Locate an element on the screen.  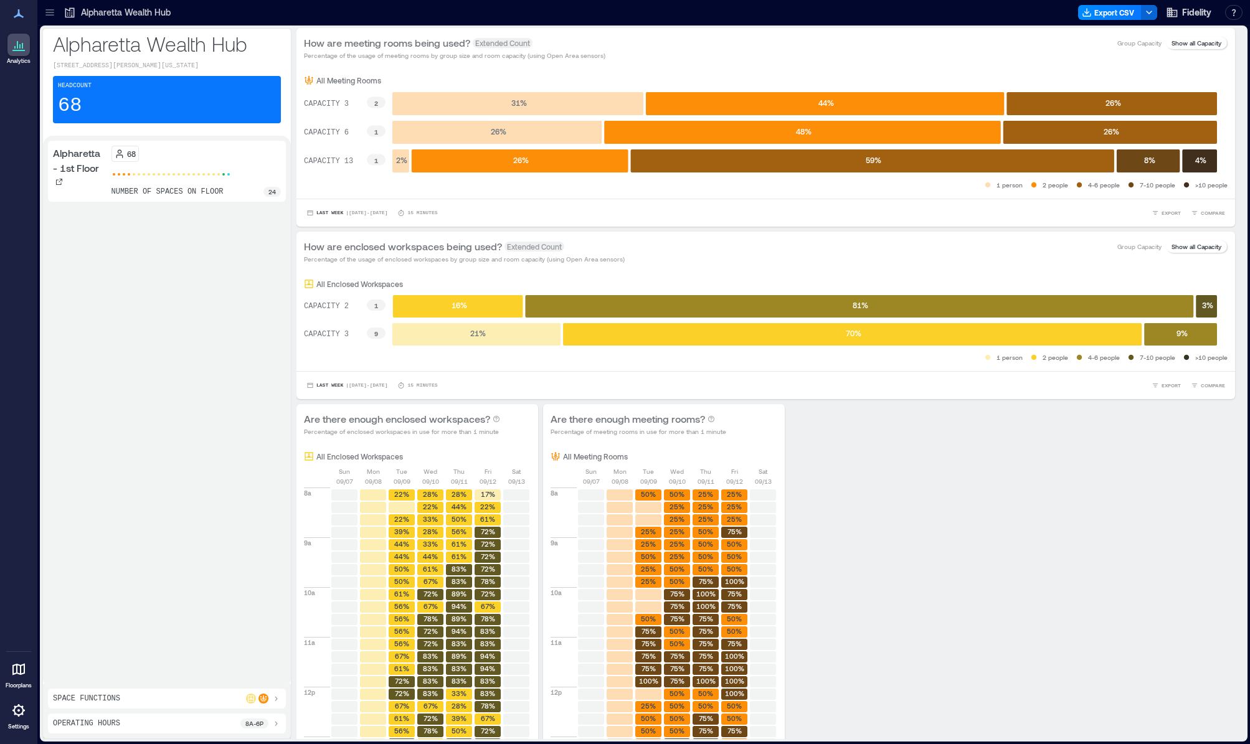
span: COMPARE is located at coordinates (1213, 386).